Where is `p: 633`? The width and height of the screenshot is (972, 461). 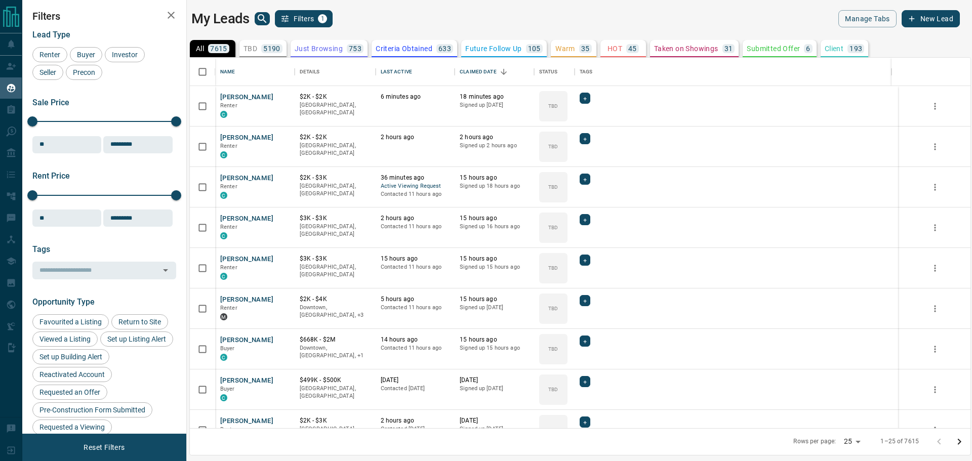
p: 633 is located at coordinates (444, 49).